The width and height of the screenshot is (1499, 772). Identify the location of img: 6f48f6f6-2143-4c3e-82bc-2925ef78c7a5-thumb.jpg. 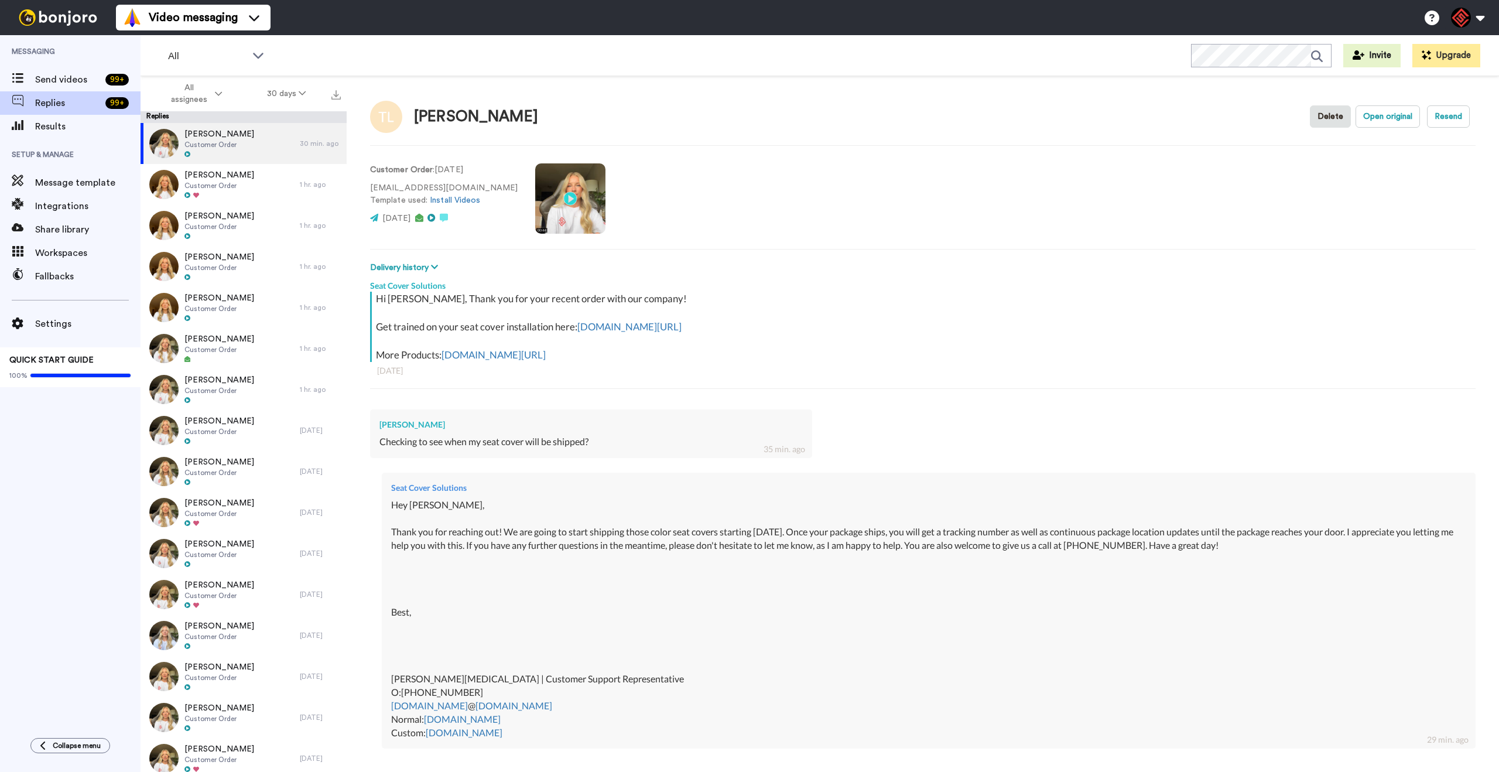
(164, 554).